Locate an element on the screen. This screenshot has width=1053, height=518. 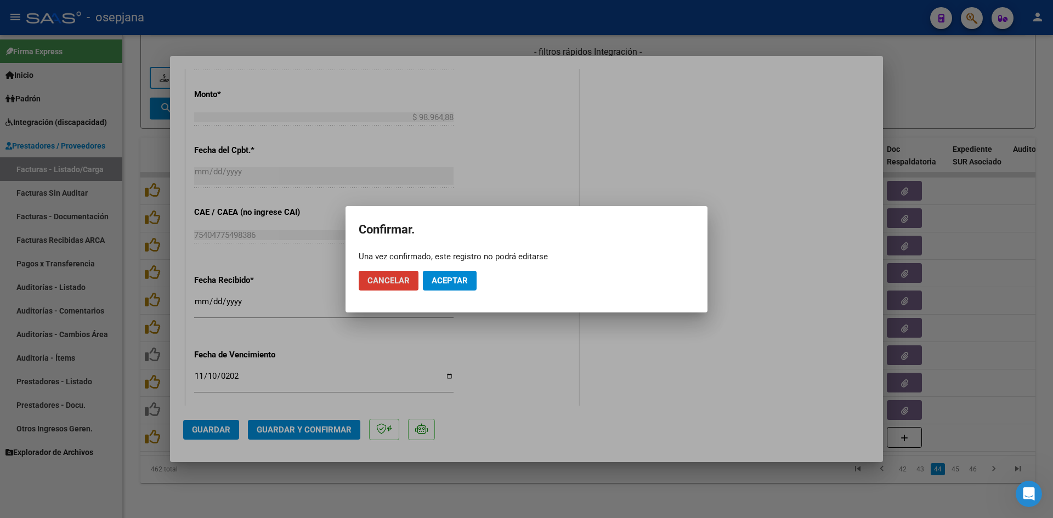
button: Cancelar is located at coordinates (388, 281).